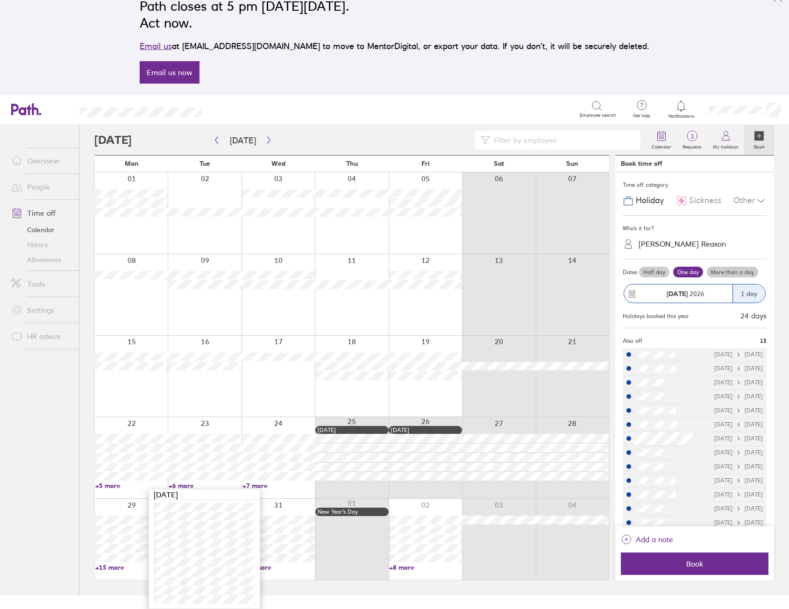 The image size is (789, 609). Describe the element at coordinates (41, 310) in the screenshot. I see `a: Settings` at that location.